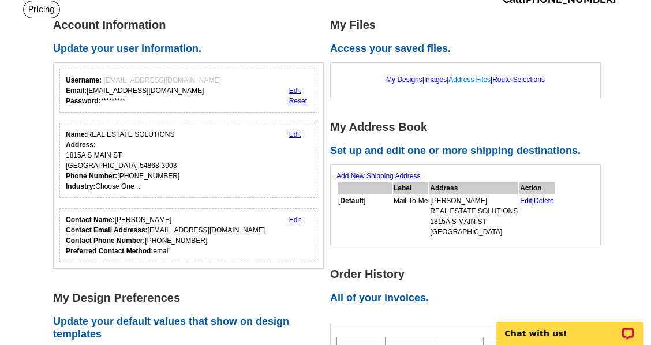 Image resolution: width=651 pixels, height=345 pixels. What do you see at coordinates (468, 151) in the screenshot?
I see `h2: Set up and edit one or more shipping destinations.` at bounding box center [468, 151].